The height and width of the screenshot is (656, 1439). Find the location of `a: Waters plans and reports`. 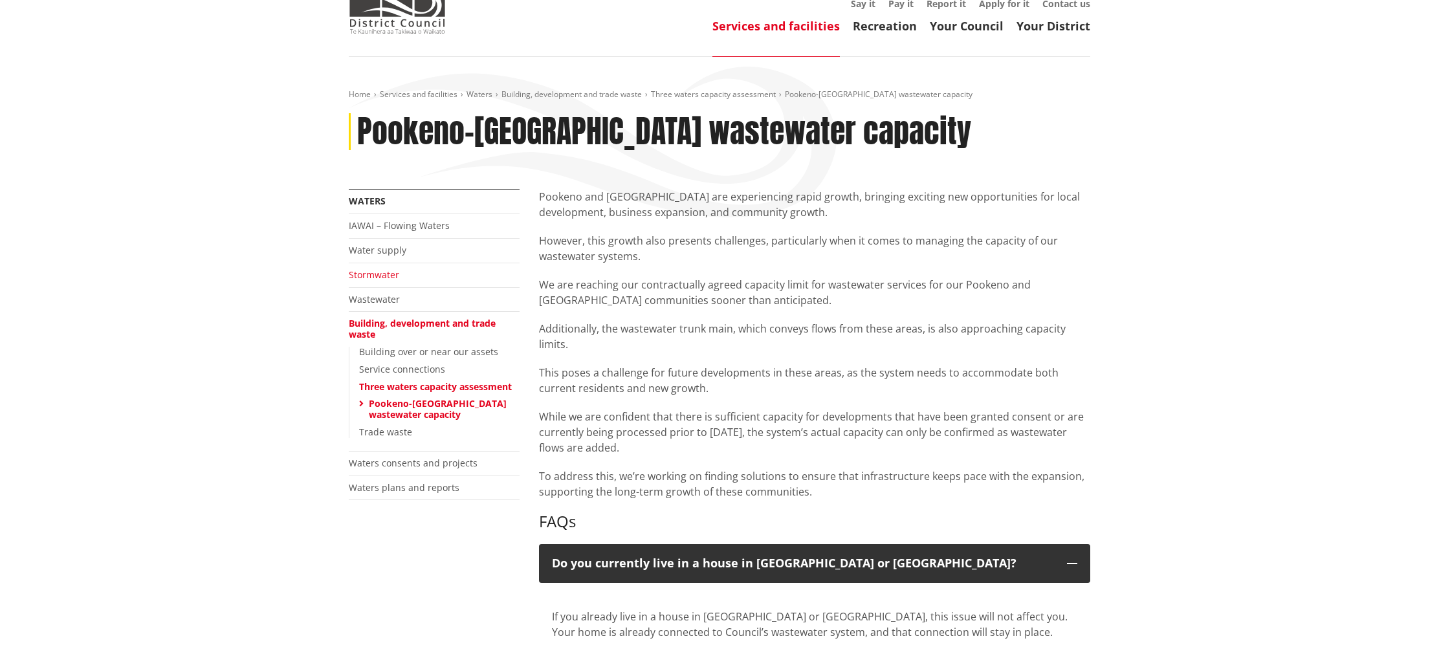

a: Waters plans and reports is located at coordinates (404, 487).